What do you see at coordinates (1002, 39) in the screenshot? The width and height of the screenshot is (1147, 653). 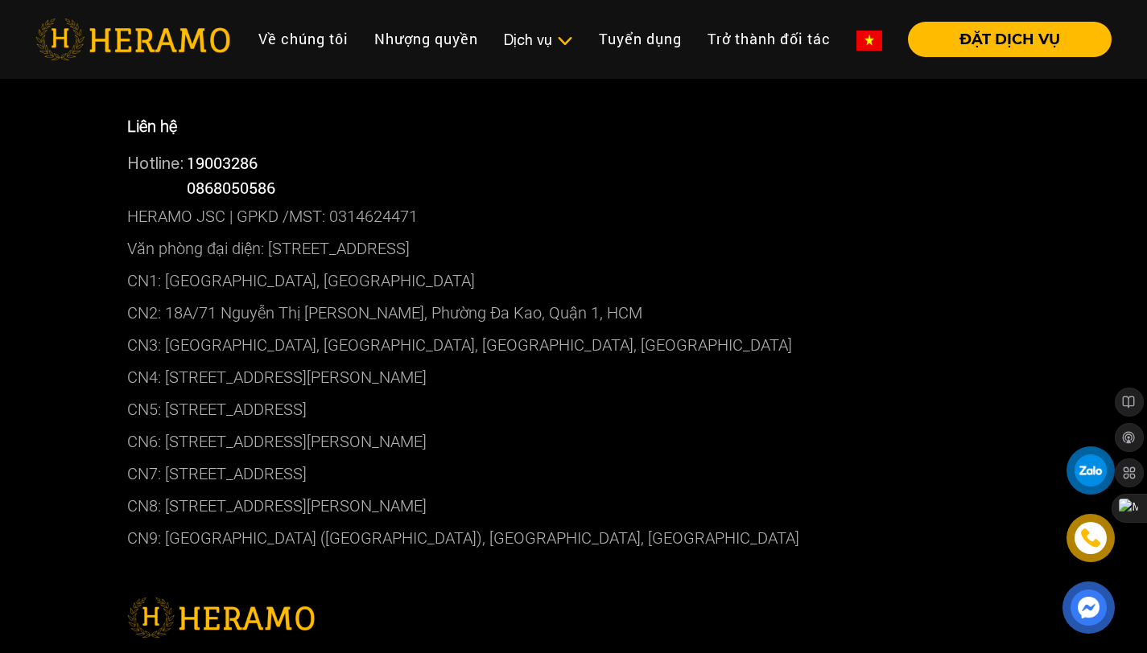 I see `a: ĐẶT DỊCH VỤ` at bounding box center [1002, 39].